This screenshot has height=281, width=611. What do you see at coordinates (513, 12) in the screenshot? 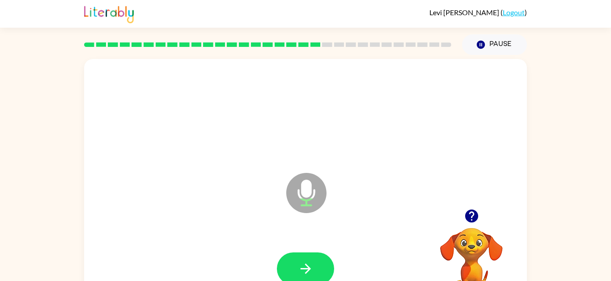
I see `a: Logout` at bounding box center [513, 12].